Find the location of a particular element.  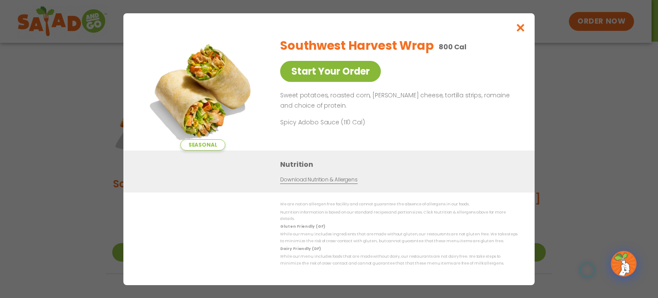

strong: Dairy Friendly (DF) is located at coordinates (300, 249).